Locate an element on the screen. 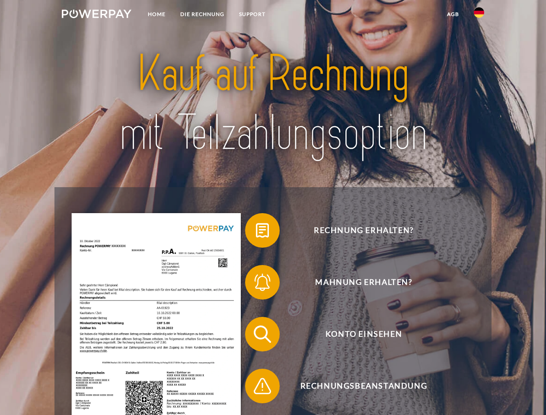  a: Rechnungsbeanstandung is located at coordinates (358, 386).